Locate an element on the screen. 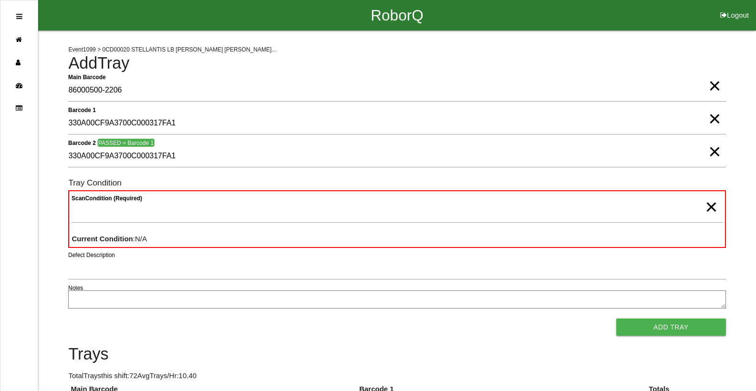 The image size is (756, 391). b: Scan Condition (Required) is located at coordinates (107, 198).